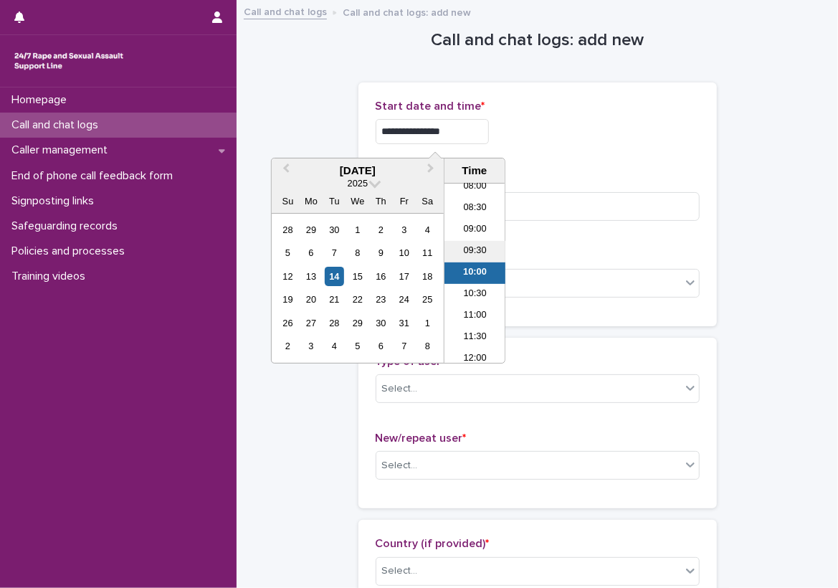 The width and height of the screenshot is (838, 588). I want to click on div: Choose Monday, October 13th, 2025, so click(310, 276).